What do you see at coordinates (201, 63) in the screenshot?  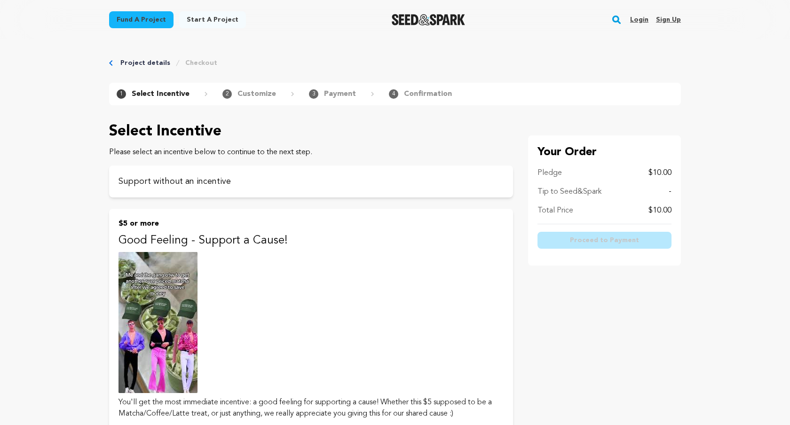 I see `a: Checkout` at bounding box center [201, 63].